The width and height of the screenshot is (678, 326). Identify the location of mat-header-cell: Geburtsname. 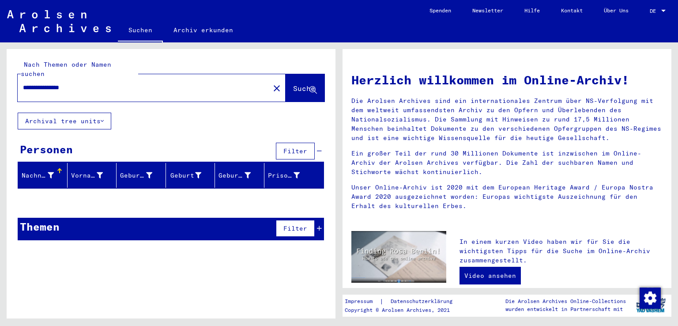
(141, 175).